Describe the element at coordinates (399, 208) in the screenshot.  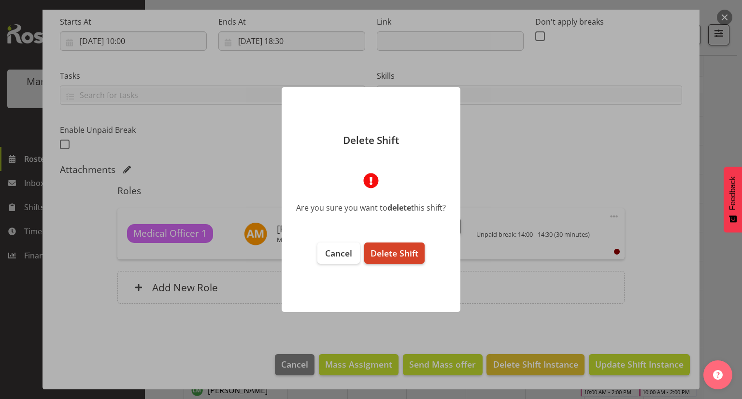
I see `b: delete` at that location.